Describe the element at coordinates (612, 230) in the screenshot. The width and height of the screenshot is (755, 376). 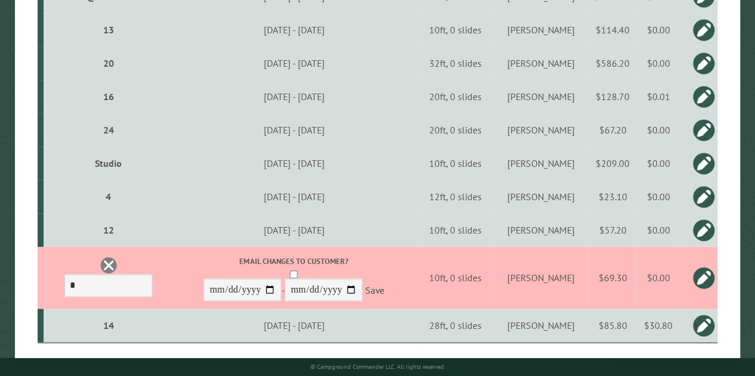
I see `td: $57.20` at that location.